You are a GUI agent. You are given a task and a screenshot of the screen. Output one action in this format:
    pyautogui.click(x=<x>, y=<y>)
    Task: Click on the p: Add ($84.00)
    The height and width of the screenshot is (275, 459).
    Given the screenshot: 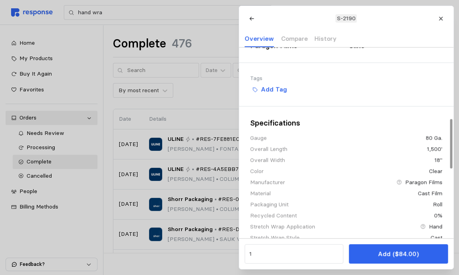 What is the action you would take?
    pyautogui.click(x=398, y=254)
    